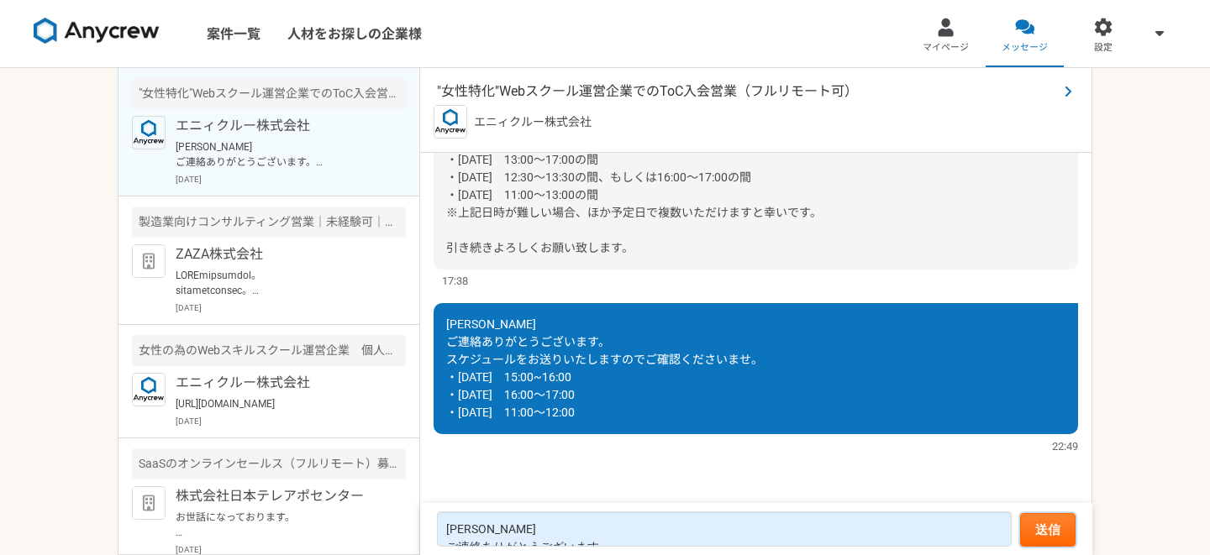 The height and width of the screenshot is (555, 1210). What do you see at coordinates (455, 281) in the screenshot?
I see `span: 17:38` at bounding box center [455, 281].